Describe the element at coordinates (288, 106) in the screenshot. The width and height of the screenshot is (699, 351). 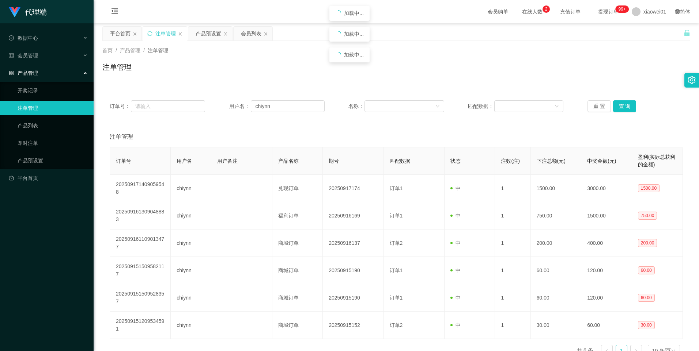
I see `input: 请输入` at that location.